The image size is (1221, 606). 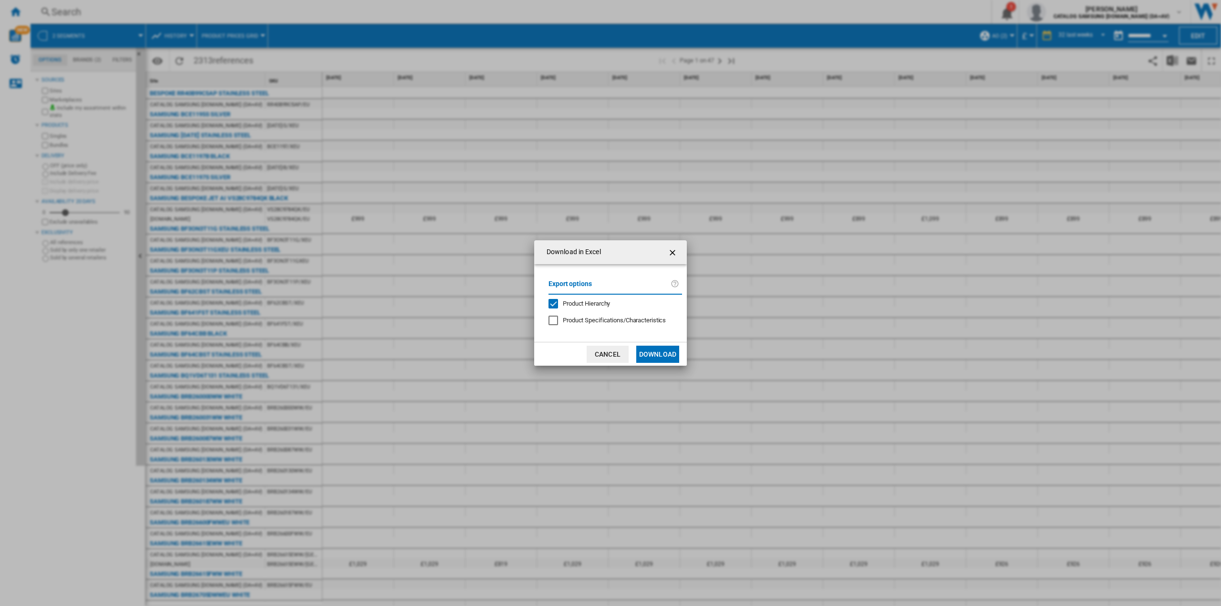 What do you see at coordinates (614, 320) in the screenshot?
I see `span: Product Specifications/Characteristics` at bounding box center [614, 320].